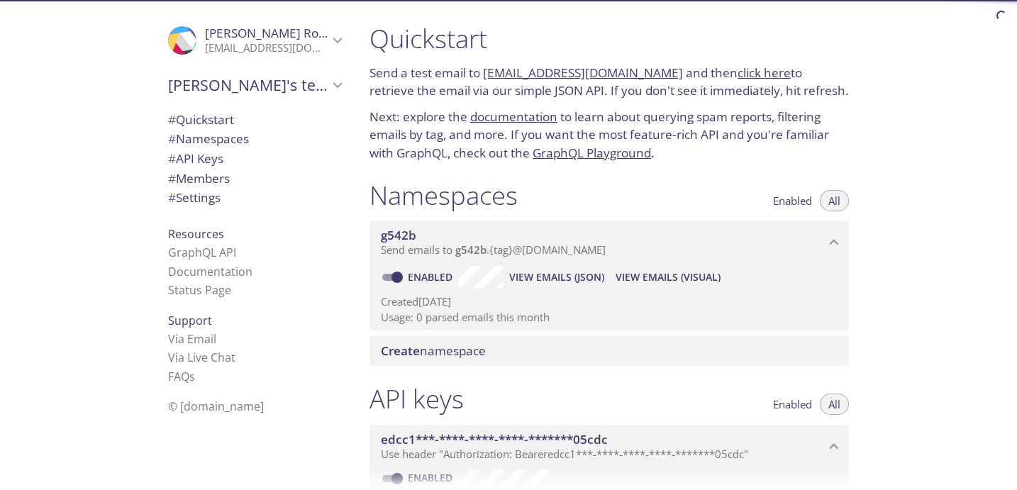  I want to click on button: View Emails (JSON), so click(557, 277).